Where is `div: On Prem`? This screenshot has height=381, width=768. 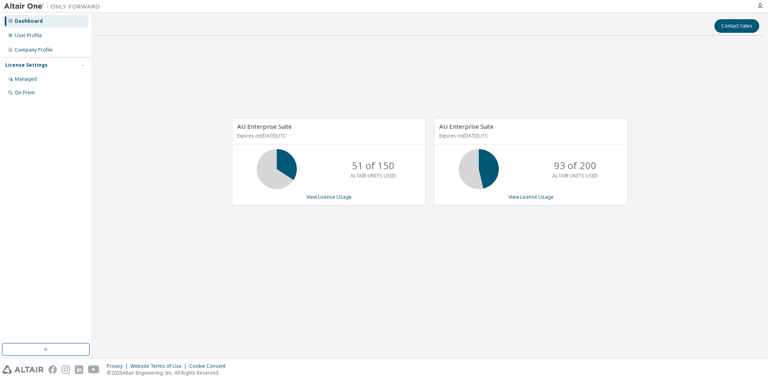
div: On Prem is located at coordinates (25, 93).